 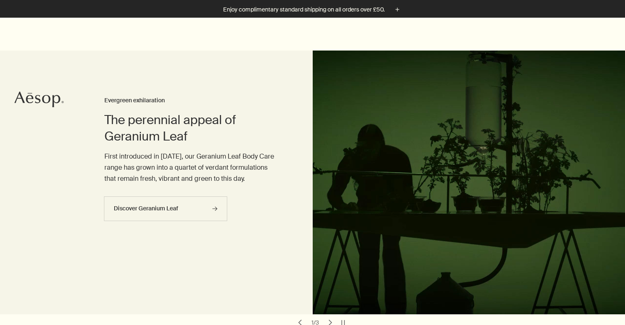 I want to click on h2: The perennial appeal of Geranium Leaf, so click(x=192, y=128).